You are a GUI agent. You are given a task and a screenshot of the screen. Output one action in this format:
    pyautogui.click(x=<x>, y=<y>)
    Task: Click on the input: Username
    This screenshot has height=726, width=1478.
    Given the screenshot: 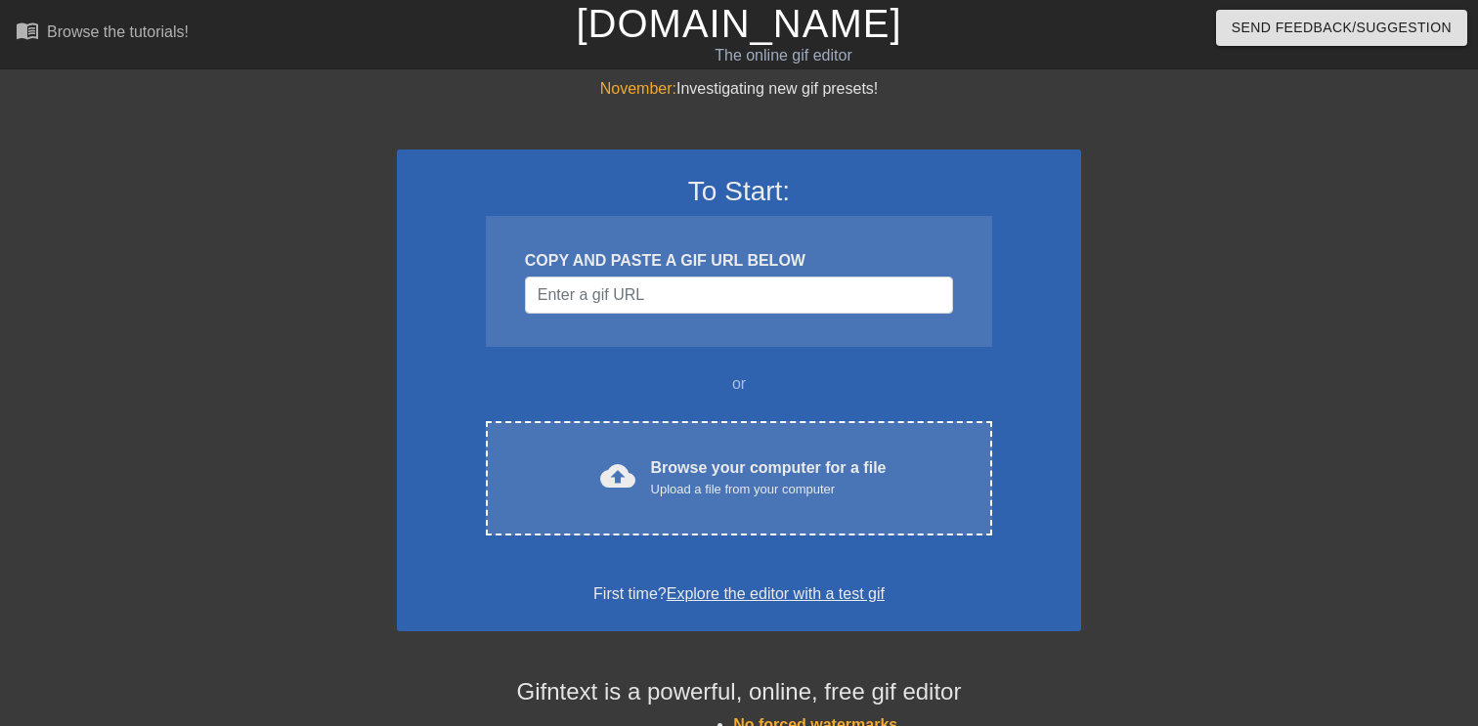 What is the action you would take?
    pyautogui.click(x=739, y=295)
    